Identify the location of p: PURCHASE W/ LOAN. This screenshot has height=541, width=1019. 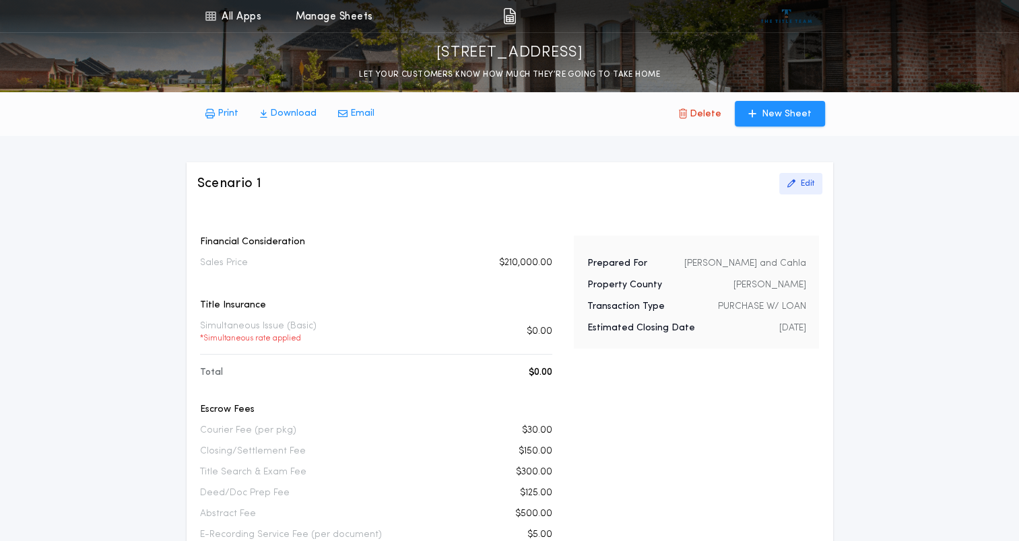
(761, 307).